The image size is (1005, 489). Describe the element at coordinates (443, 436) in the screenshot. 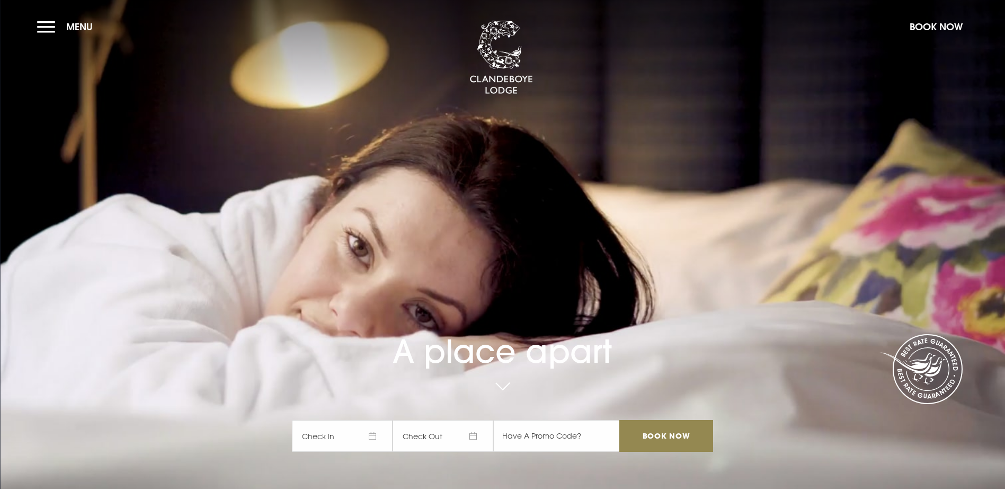

I see `span: Check Out` at that location.